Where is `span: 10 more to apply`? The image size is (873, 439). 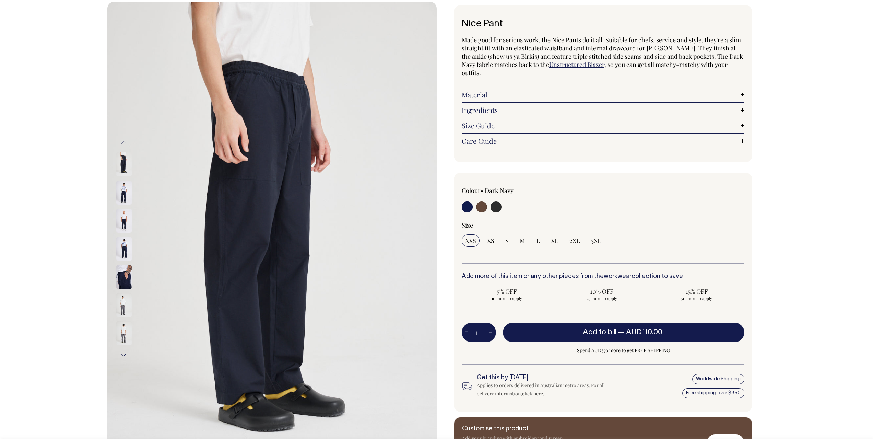
span: 10 more to apply is located at coordinates (507, 298).